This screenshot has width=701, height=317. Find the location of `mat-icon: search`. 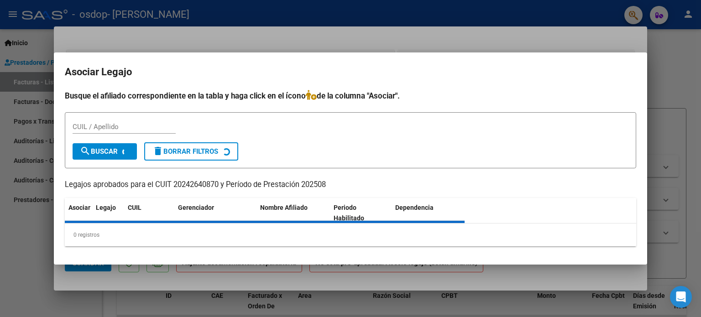

mat-icon: search is located at coordinates (85, 151).